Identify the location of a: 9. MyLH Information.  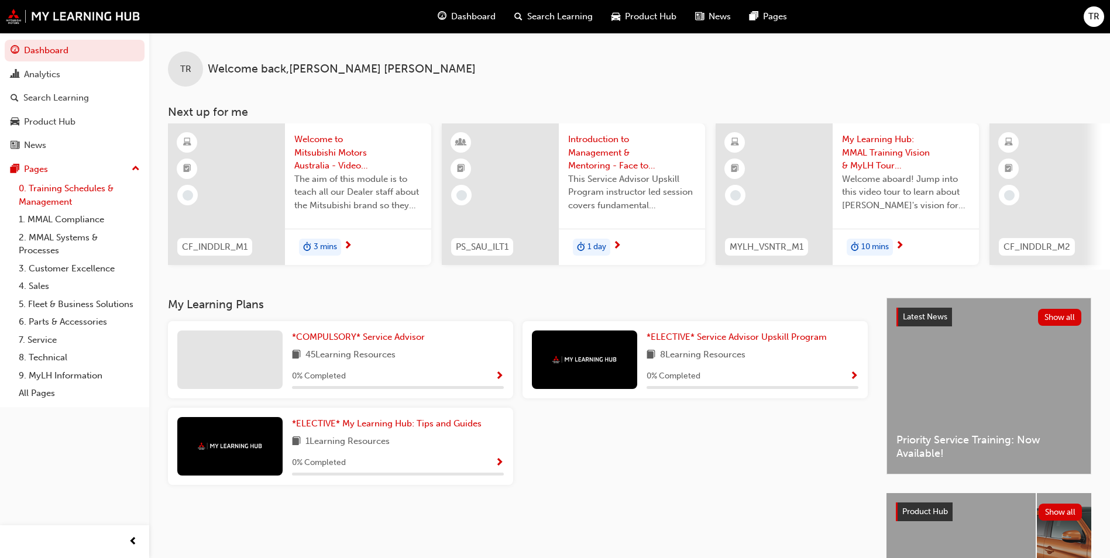
(79, 376).